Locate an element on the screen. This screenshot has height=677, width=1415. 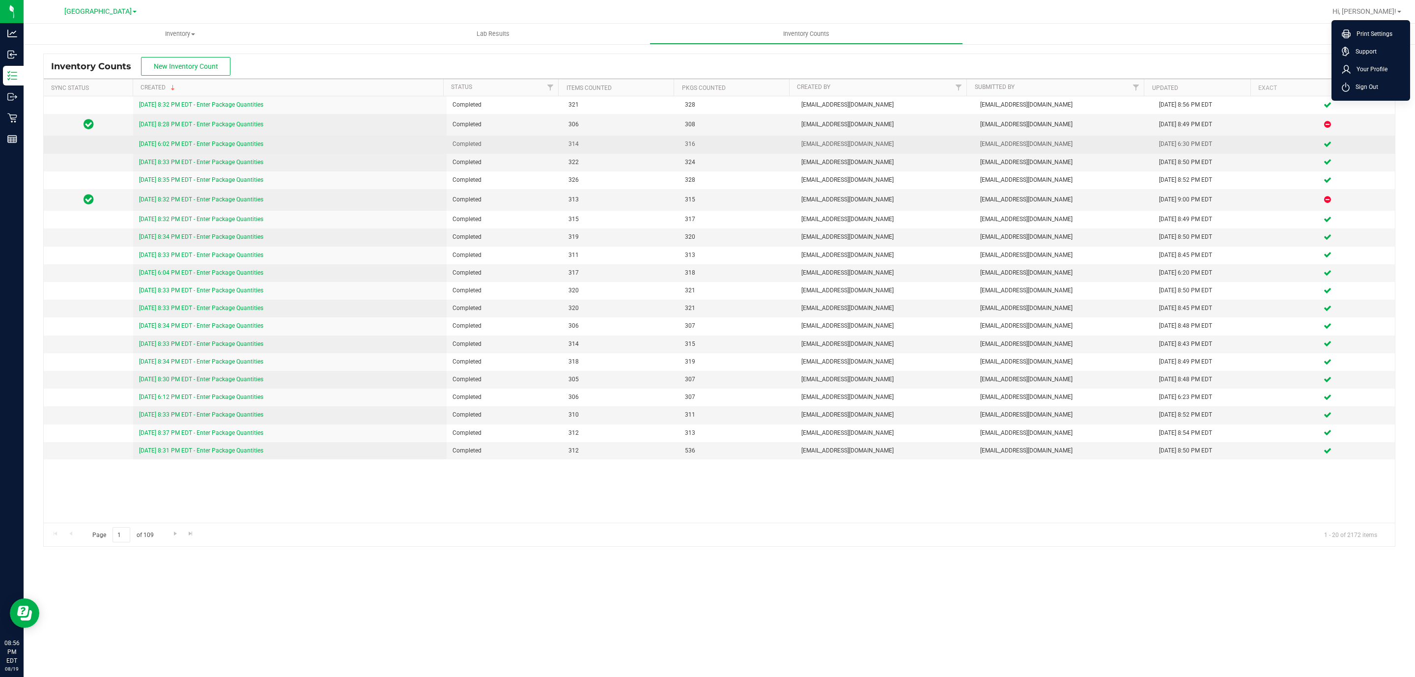
span: Support is located at coordinates (1363, 52).